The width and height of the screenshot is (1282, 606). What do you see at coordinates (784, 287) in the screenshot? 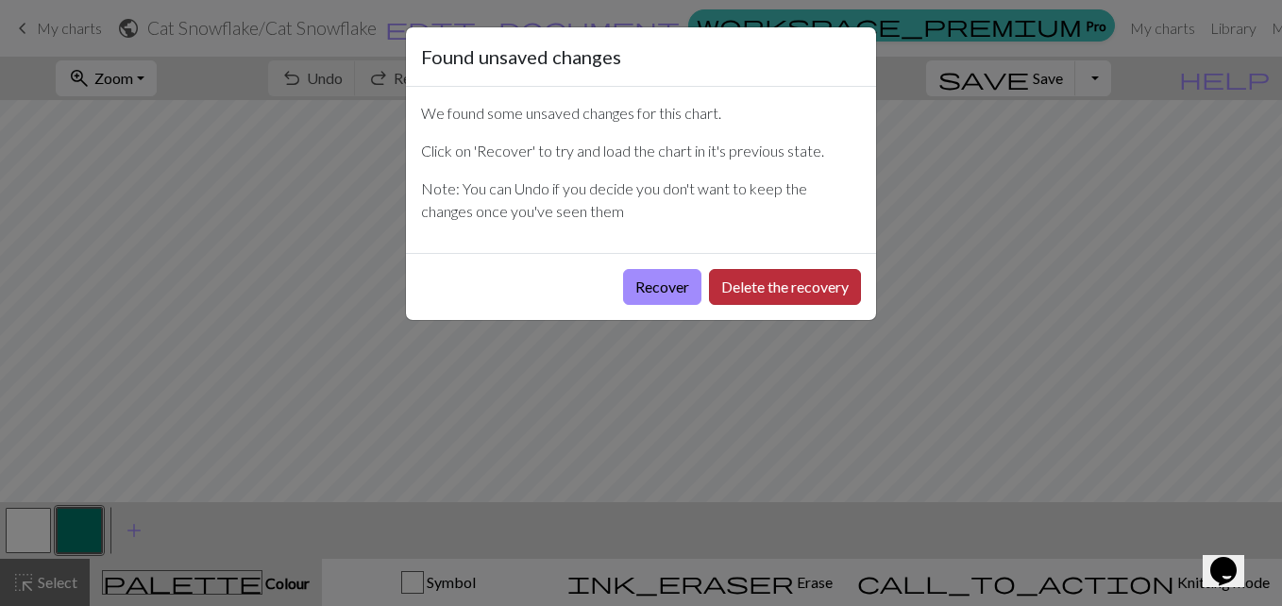
I see `button: Delete the recovery` at bounding box center [784, 287].